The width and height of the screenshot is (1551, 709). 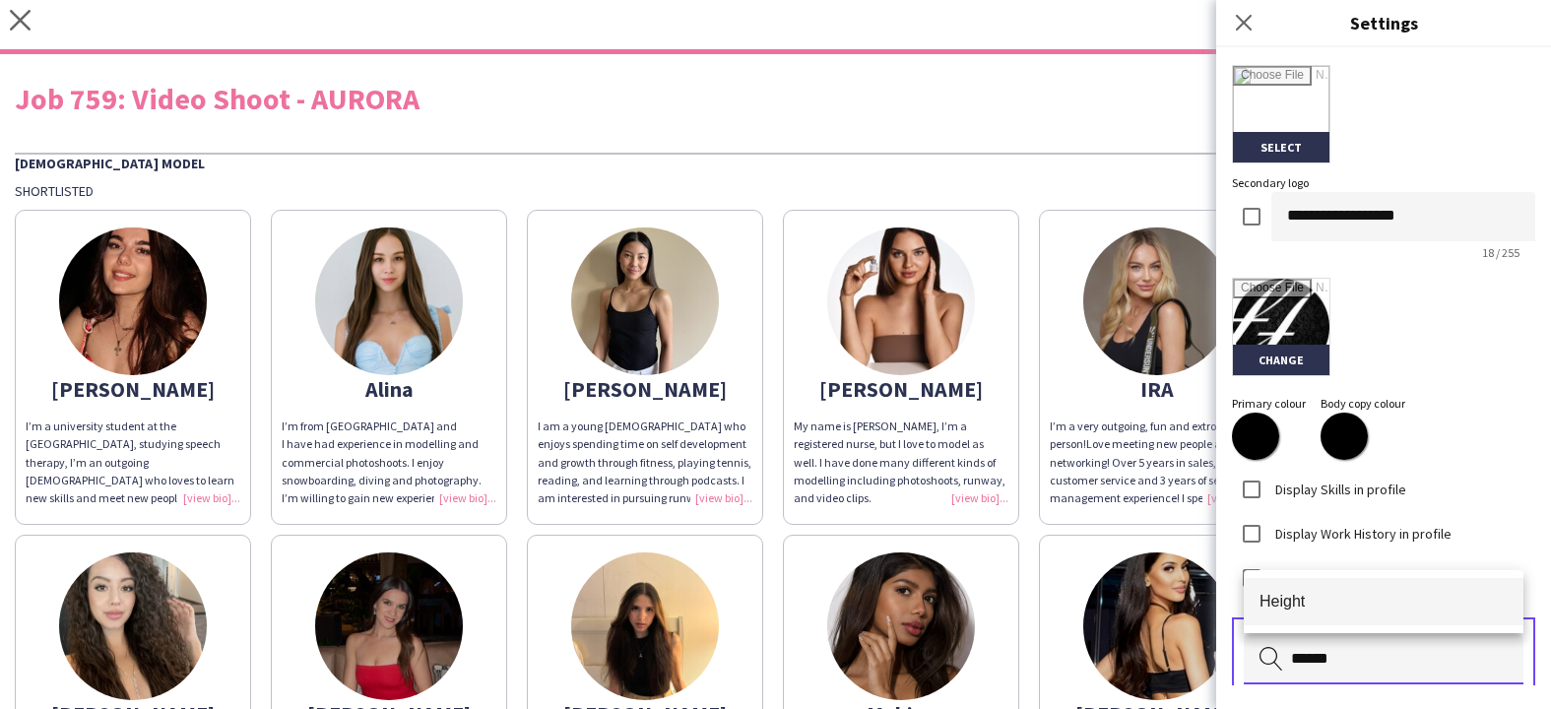 What do you see at coordinates (1271, 182) in the screenshot?
I see `label: Secondary logo` at bounding box center [1271, 182].